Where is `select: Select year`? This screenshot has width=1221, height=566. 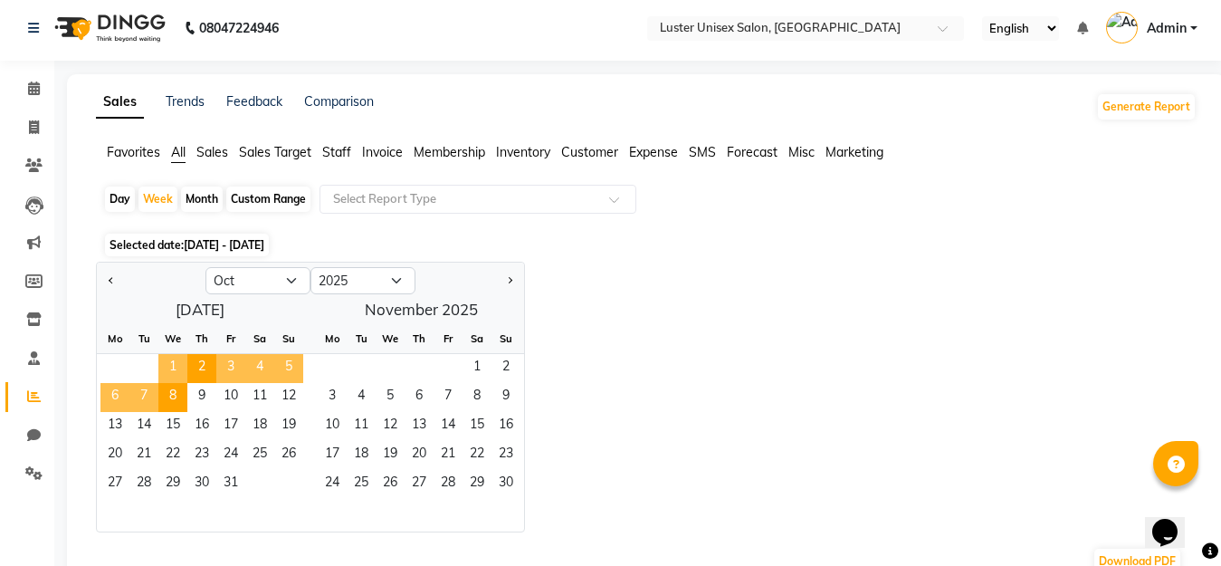 select: Select year is located at coordinates (363, 281).